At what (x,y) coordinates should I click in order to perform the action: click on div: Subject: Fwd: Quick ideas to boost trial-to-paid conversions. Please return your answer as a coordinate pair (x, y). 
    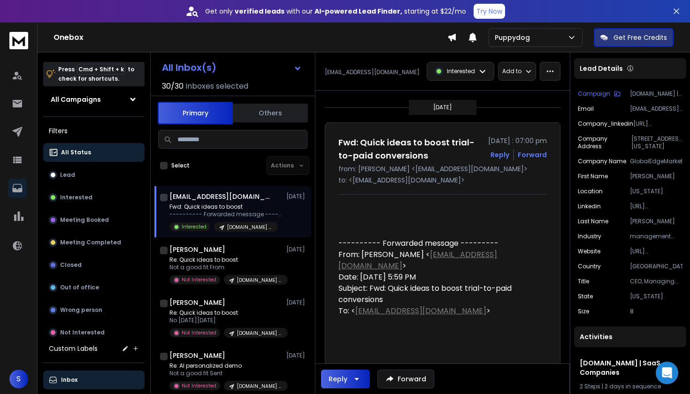
    Looking at the image, I should click on (439, 294).